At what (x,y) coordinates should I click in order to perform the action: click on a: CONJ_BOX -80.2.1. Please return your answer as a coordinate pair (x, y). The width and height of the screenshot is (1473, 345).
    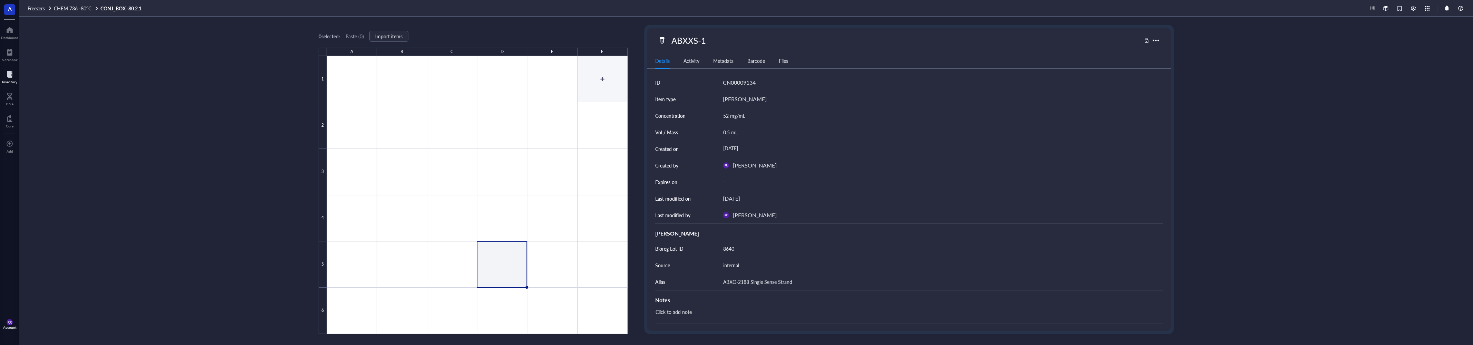
    Looking at the image, I should click on (122, 8).